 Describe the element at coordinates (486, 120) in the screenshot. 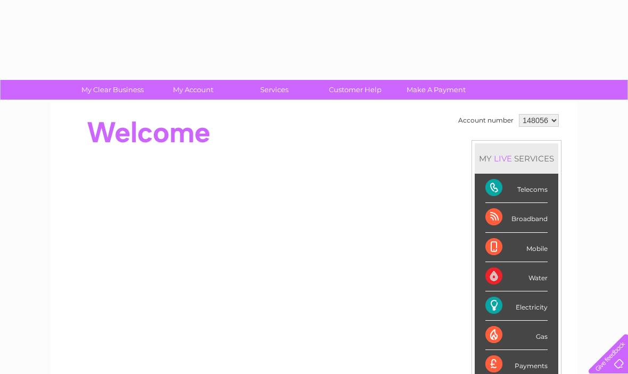

I see `td: Account number` at that location.